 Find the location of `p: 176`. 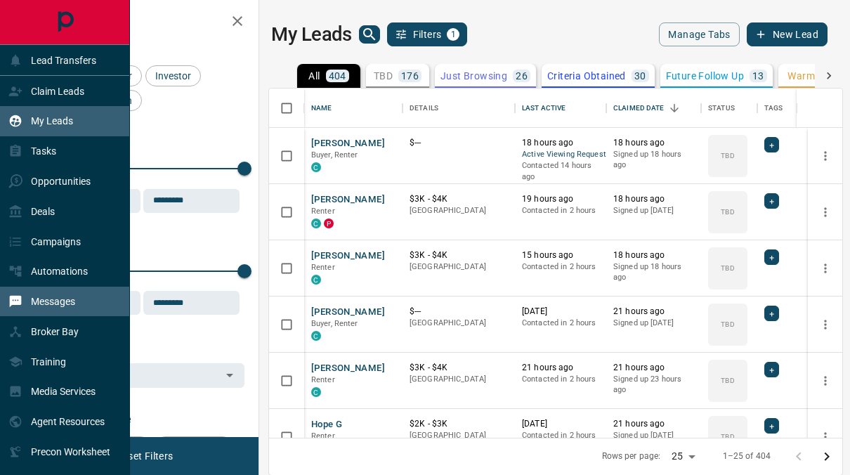

p: 176 is located at coordinates (410, 76).